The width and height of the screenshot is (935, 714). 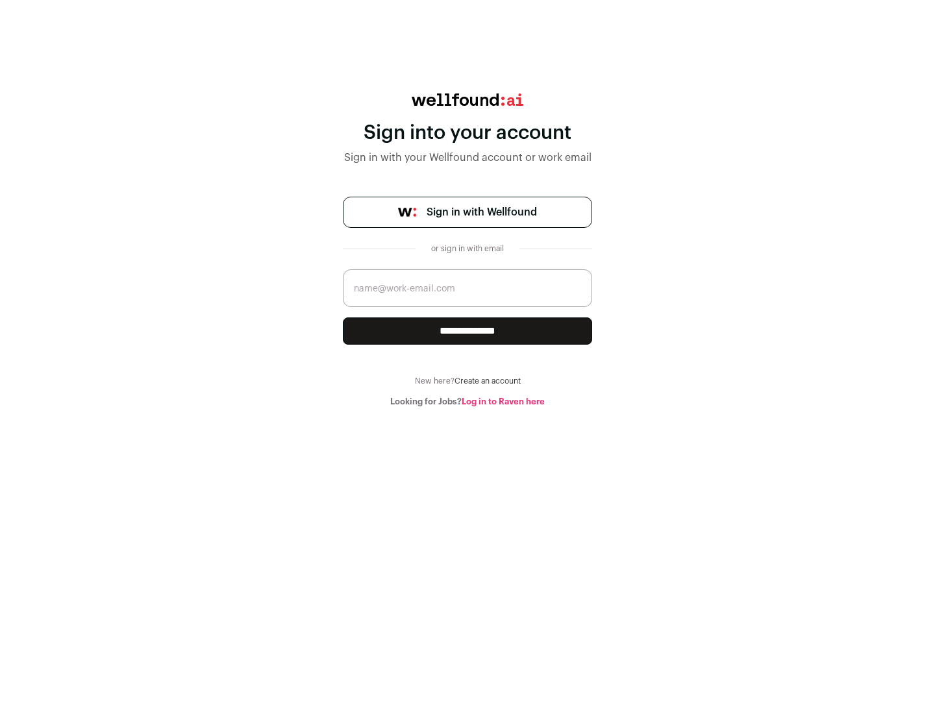 I want to click on a: Log in to Raven here, so click(x=503, y=401).